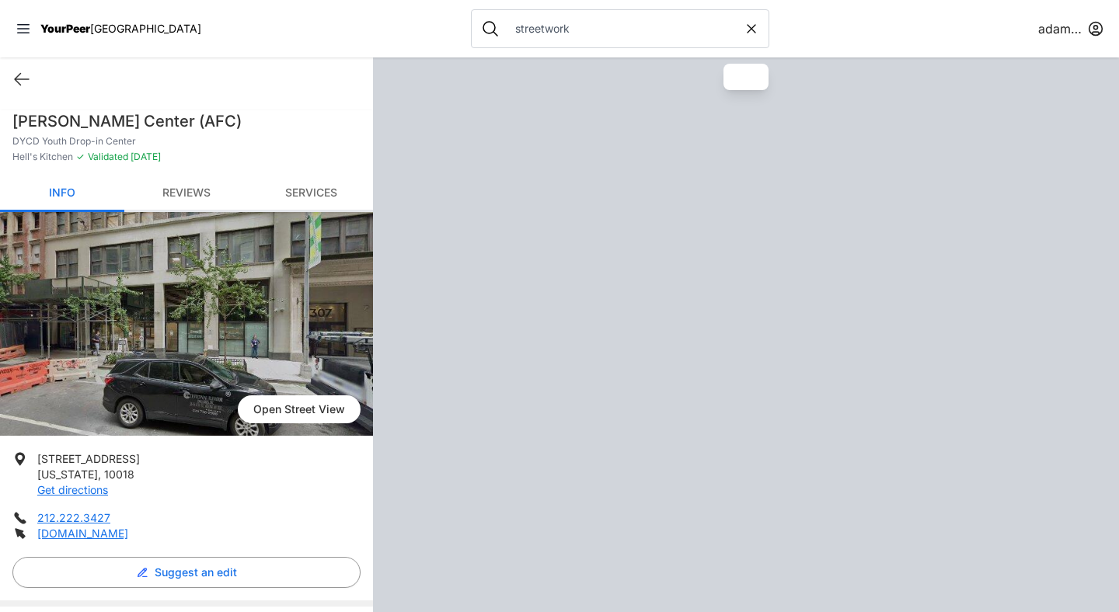 Image resolution: width=1119 pixels, height=612 pixels. What do you see at coordinates (119, 474) in the screenshot?
I see `span: 10018` at bounding box center [119, 474].